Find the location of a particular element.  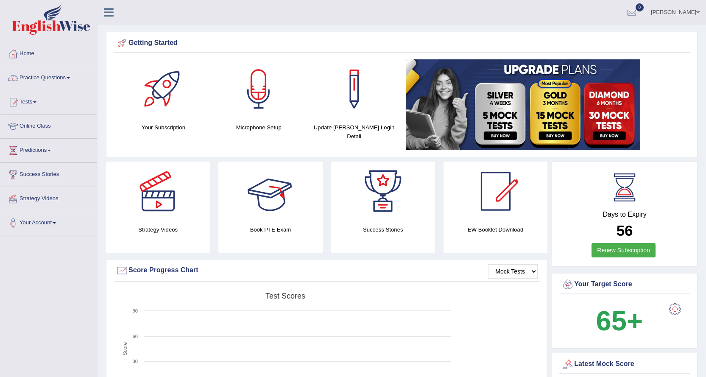

tspan: Score is located at coordinates (125, 349).